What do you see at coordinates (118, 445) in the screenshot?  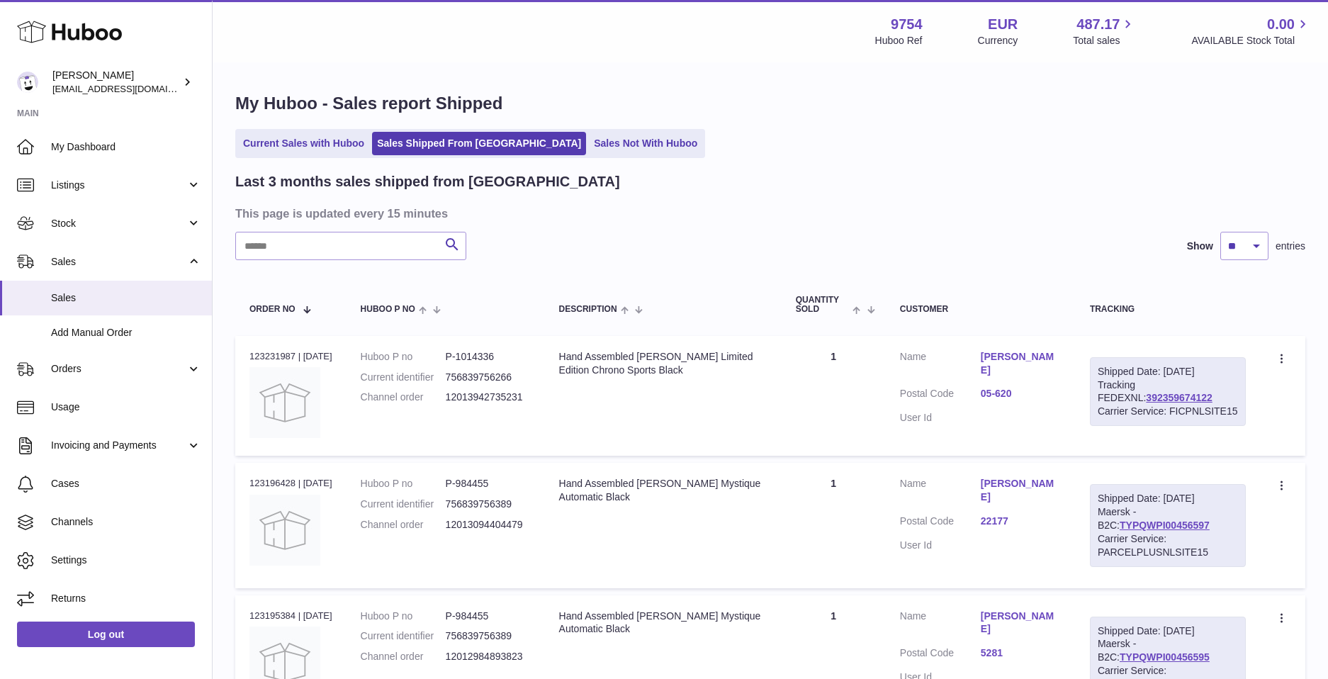 I see `span: Invoicing and Payments` at bounding box center [118, 445].